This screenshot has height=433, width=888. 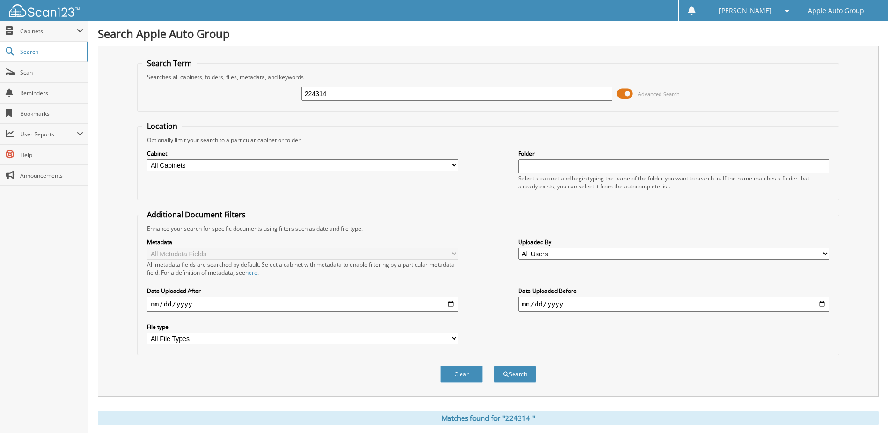 What do you see at coordinates (303, 268) in the screenshot?
I see `div: All metadata fields are searched by default. Select a cabinet with metadata to enable filtering b...` at bounding box center [303, 268].